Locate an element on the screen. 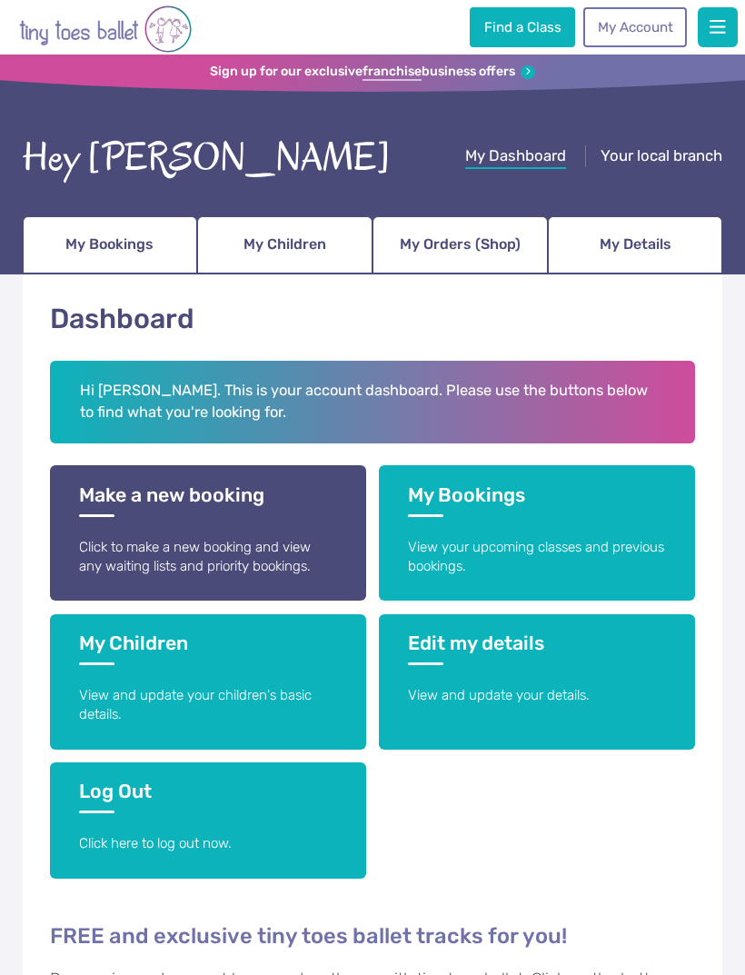  a: My Orders (Shop) is located at coordinates (460, 245).